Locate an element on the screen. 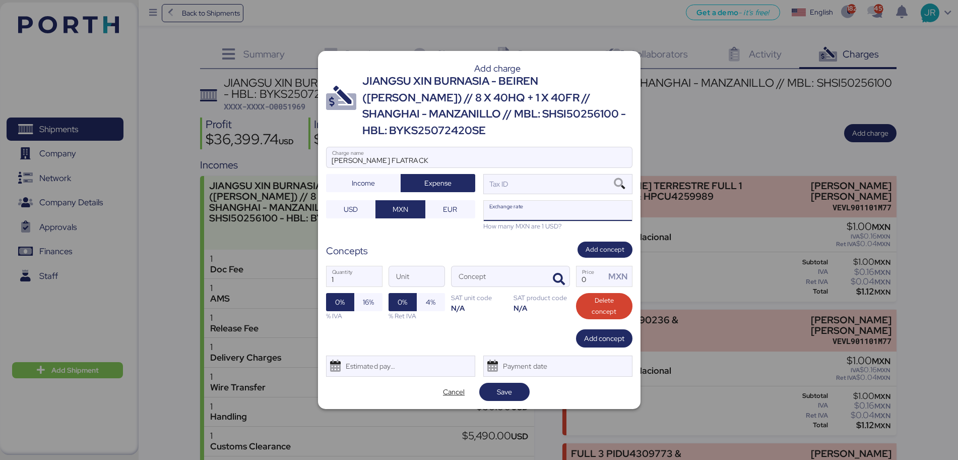 Image resolution: width=958 pixels, height=460 pixels. input: Charge name is located at coordinates (479, 157).